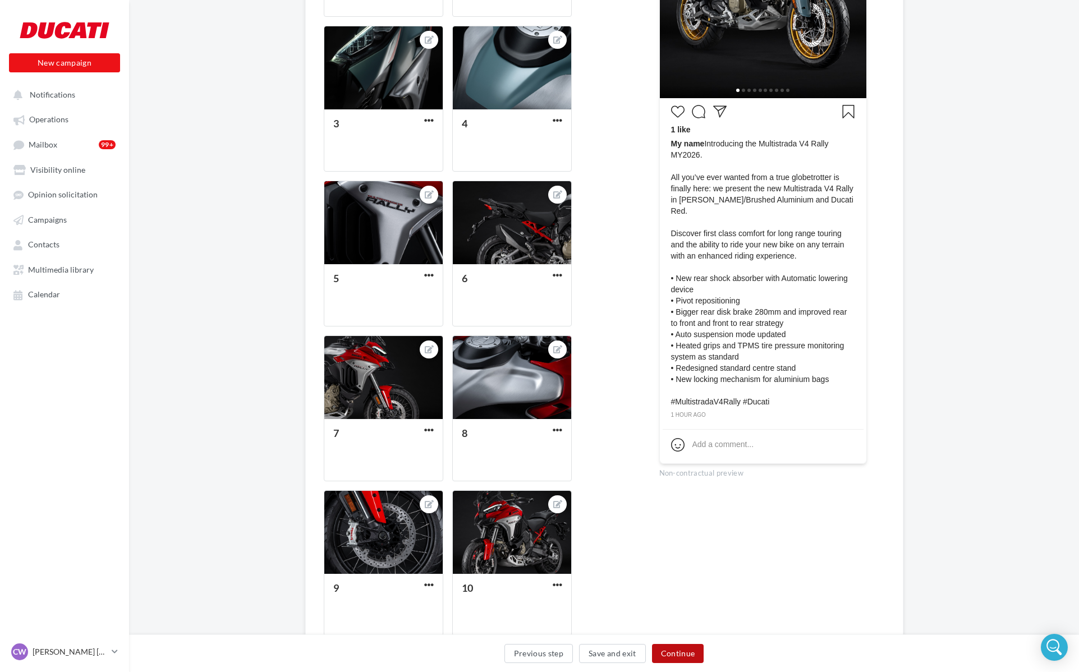 The height and width of the screenshot is (672, 1079). I want to click on button: Continue, so click(678, 654).